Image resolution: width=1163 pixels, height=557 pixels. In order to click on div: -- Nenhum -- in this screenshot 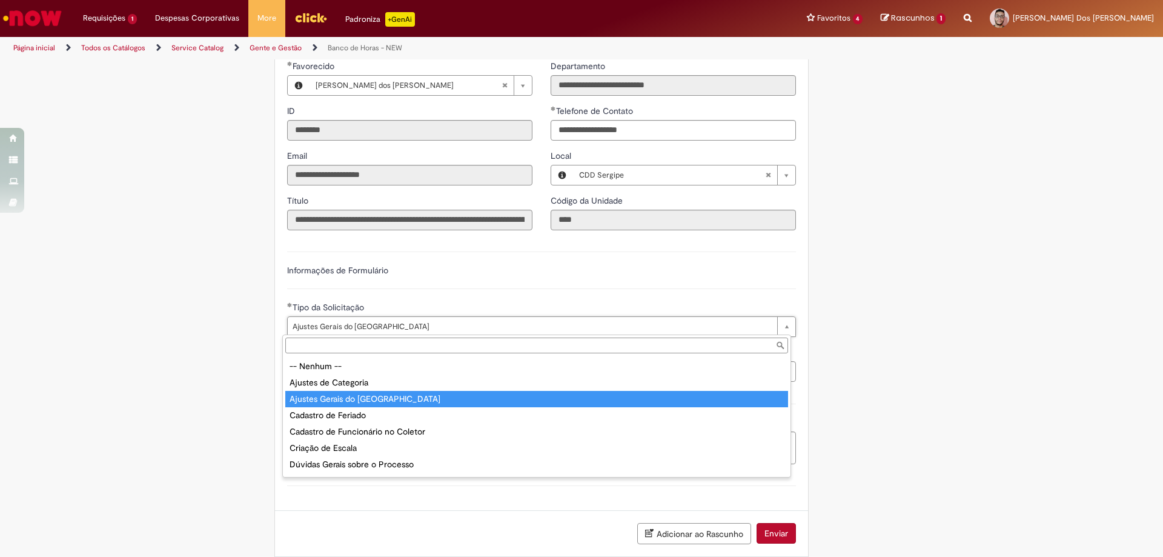, I will do `click(537, 366)`.